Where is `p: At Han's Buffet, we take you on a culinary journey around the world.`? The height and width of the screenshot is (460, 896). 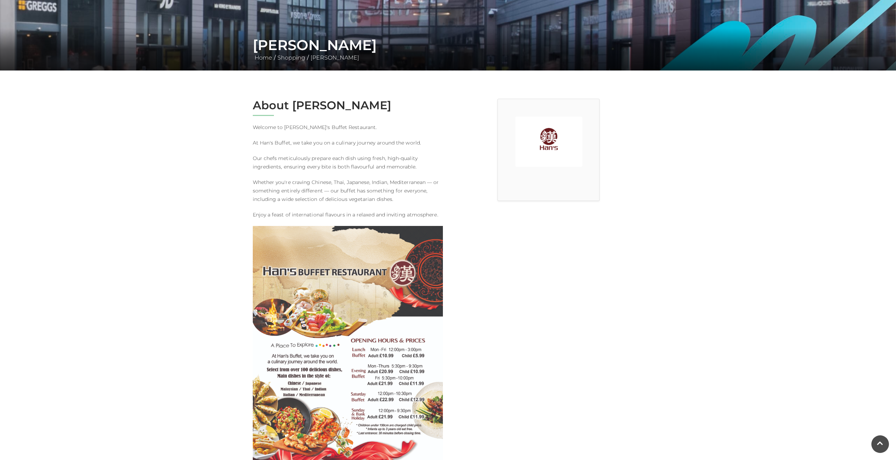 p: At Han's Buffet, we take you on a culinary journey around the world. is located at coordinates (348, 143).